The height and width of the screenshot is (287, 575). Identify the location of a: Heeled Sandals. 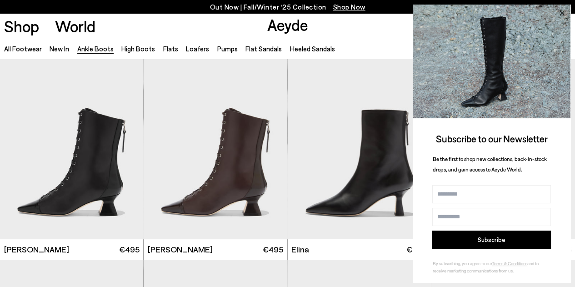
(312, 49).